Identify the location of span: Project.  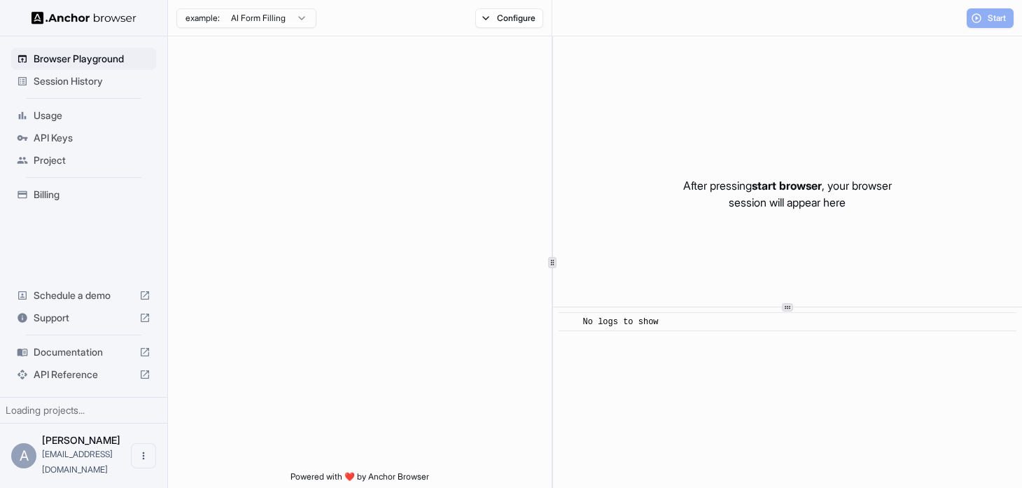
(92, 160).